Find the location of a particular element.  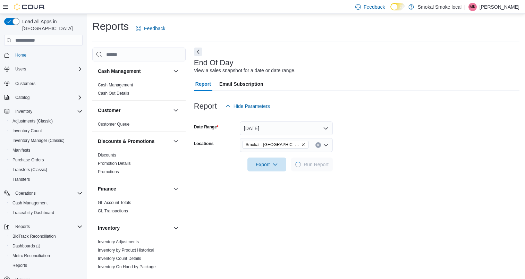

a: Reports is located at coordinates (20, 265).